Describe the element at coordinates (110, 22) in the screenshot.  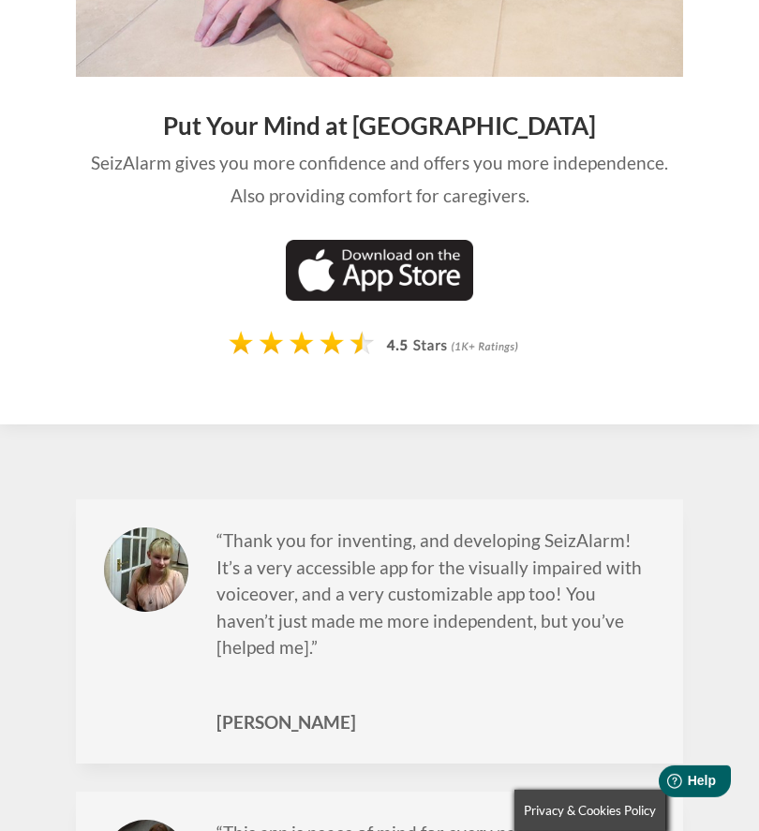
I see `span: Help` at that location.